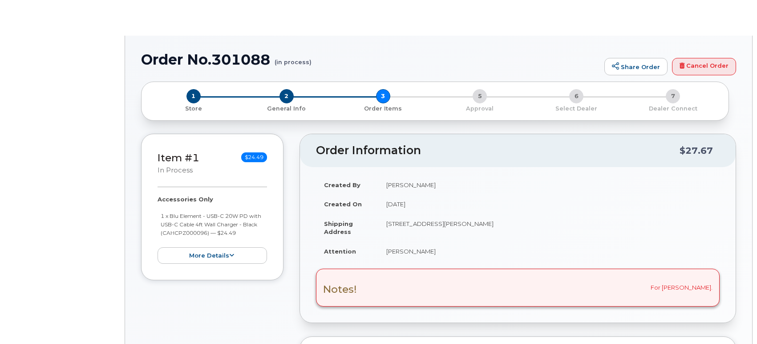 Image resolution: width=757 pixels, height=344 pixels. I want to click on a: Cancel Order, so click(704, 67).